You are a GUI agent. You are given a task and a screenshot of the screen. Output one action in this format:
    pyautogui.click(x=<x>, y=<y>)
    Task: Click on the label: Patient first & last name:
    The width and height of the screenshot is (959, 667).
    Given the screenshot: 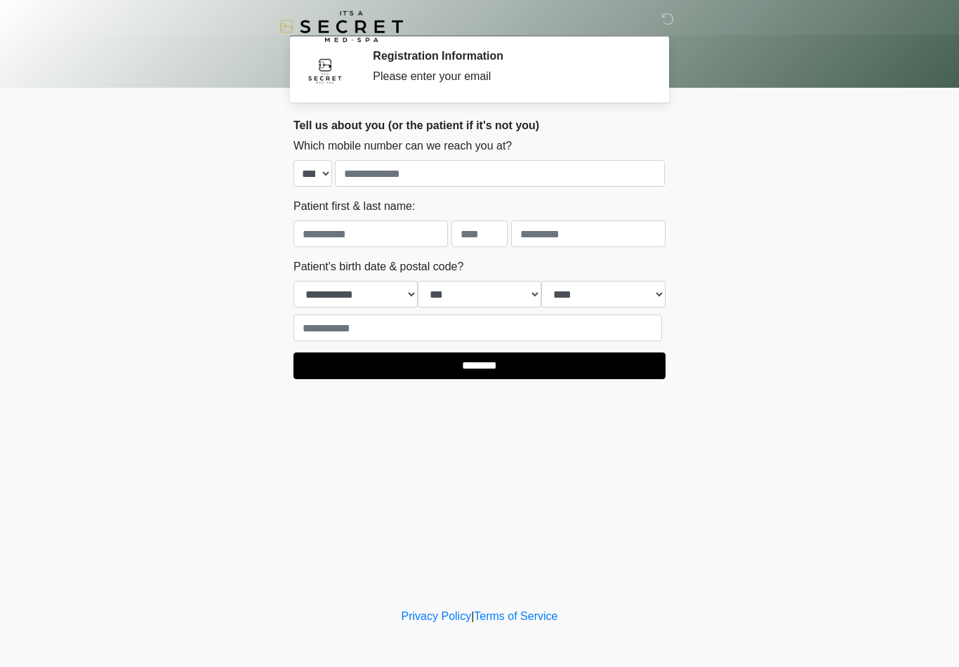 What is the action you would take?
    pyautogui.click(x=354, y=206)
    